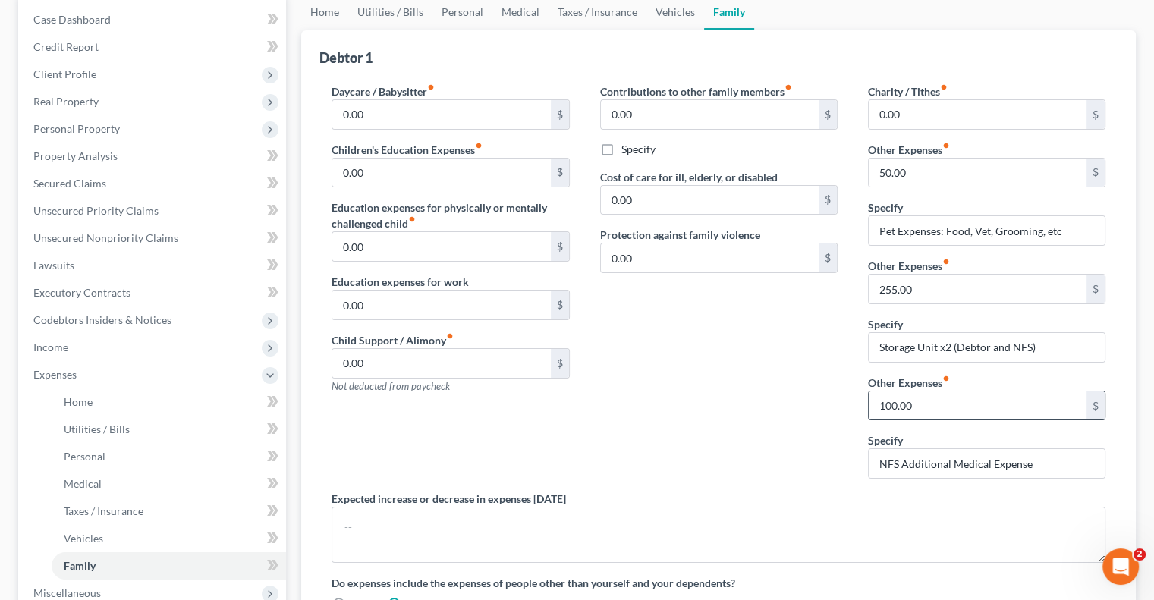 This screenshot has width=1154, height=600. Describe the element at coordinates (1139, 554) in the screenshot. I see `span: 2` at that location.